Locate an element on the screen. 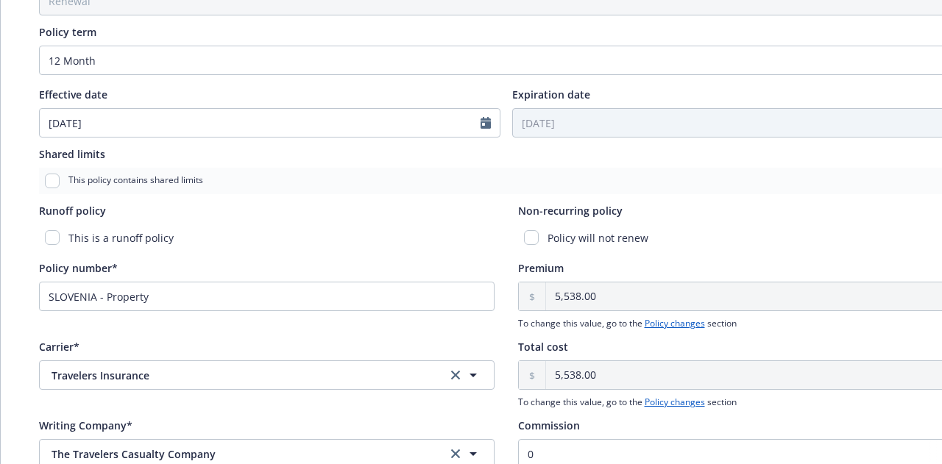  span: Policy term is located at coordinates (68, 32).